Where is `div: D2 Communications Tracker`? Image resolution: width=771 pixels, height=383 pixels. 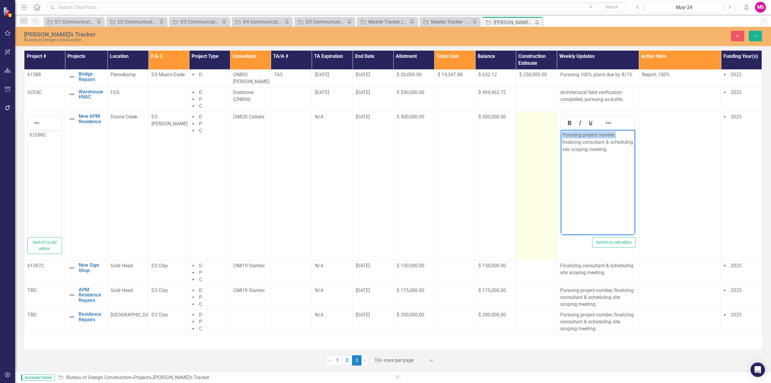 div: D2 Communications Tracker is located at coordinates (138, 22).